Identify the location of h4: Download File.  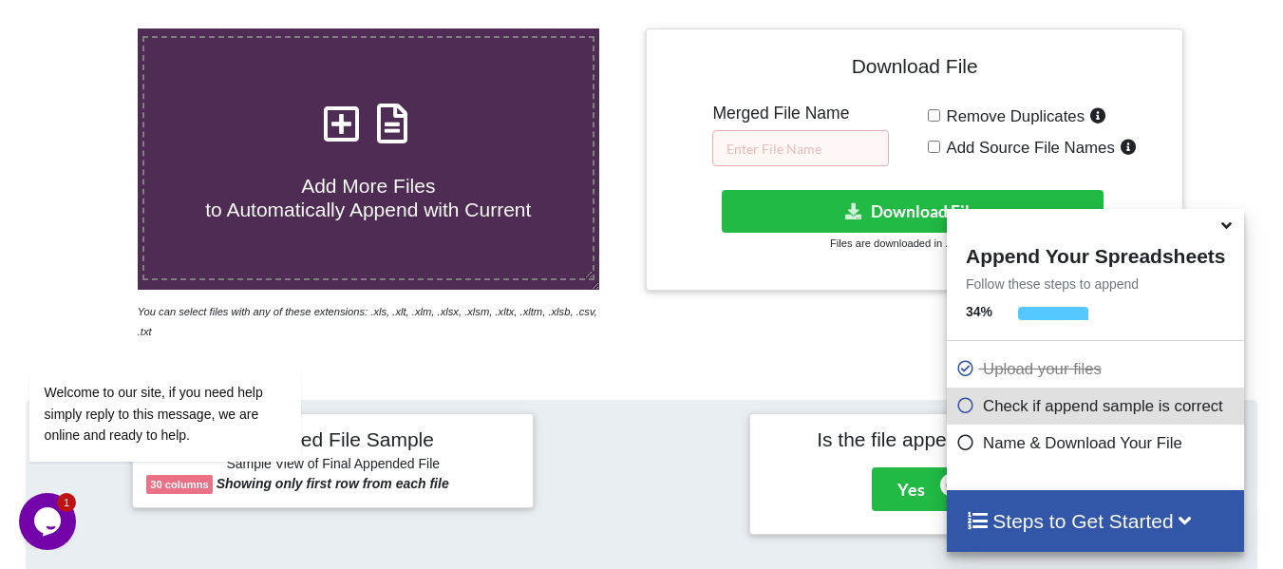
(914, 69).